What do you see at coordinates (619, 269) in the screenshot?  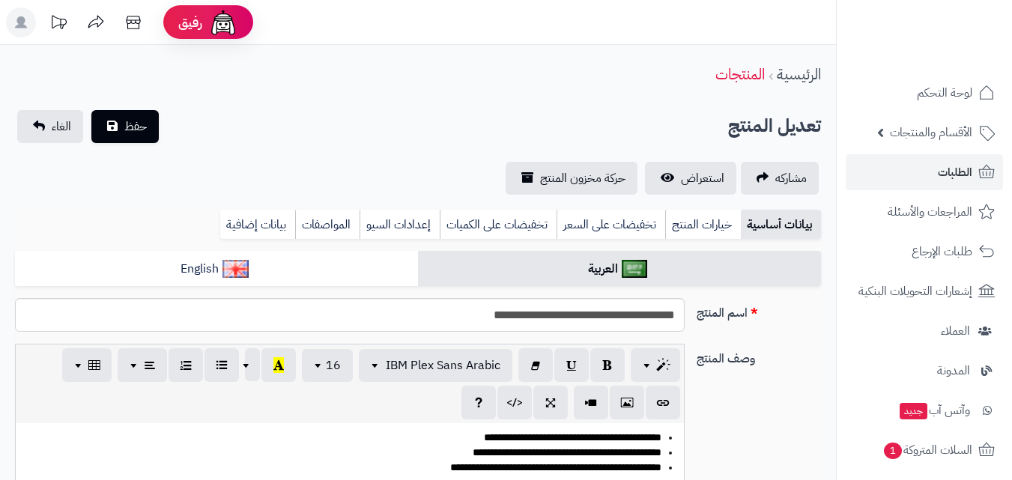 I see `a: العربية` at bounding box center [619, 269].